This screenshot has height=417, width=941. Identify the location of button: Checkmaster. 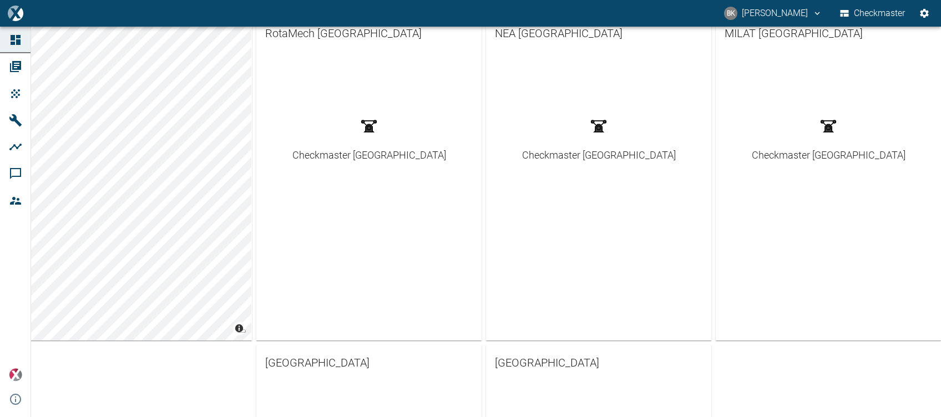
(873, 13).